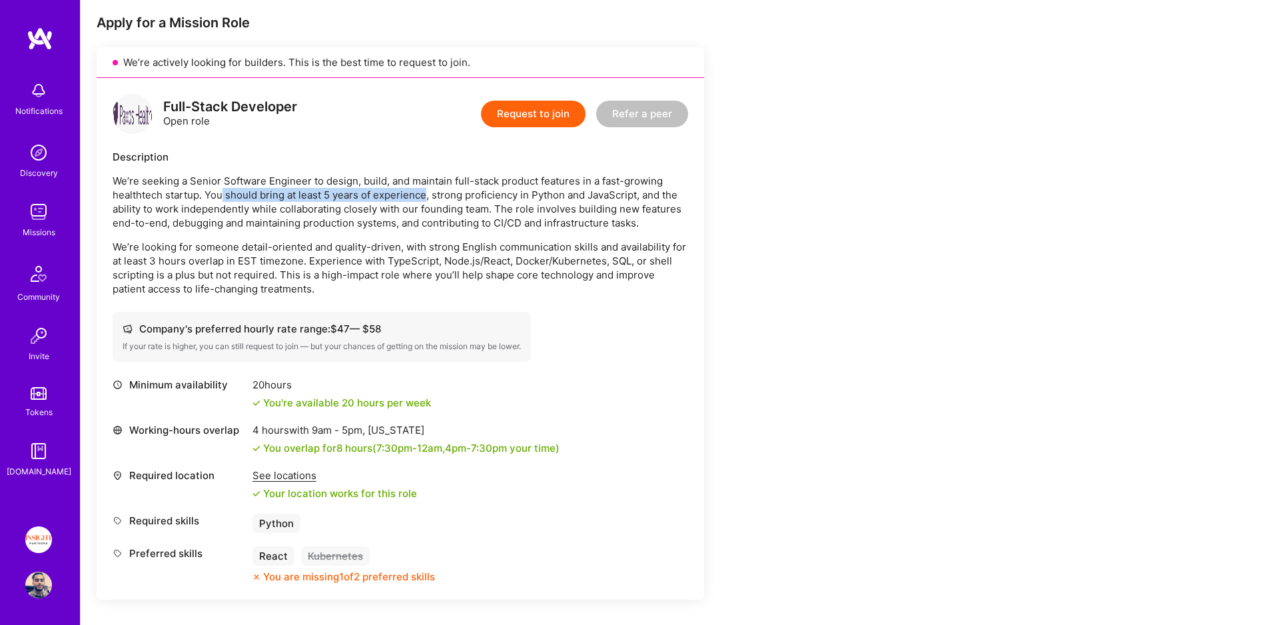 The image size is (1269, 625). What do you see at coordinates (476, 448) in the screenshot?
I see `span: 4pm - 7:30pm` at bounding box center [476, 448].